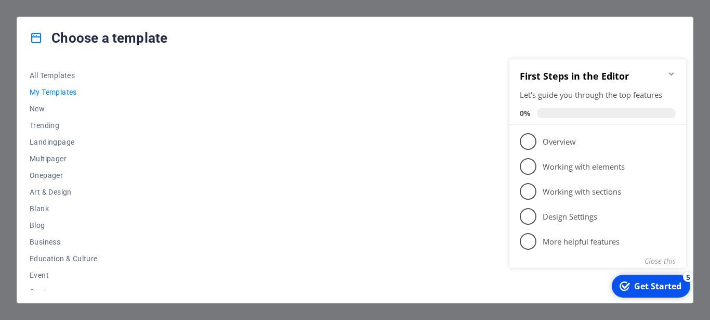 This screenshot has width=710, height=320. I want to click on span: Onepager, so click(63, 175).